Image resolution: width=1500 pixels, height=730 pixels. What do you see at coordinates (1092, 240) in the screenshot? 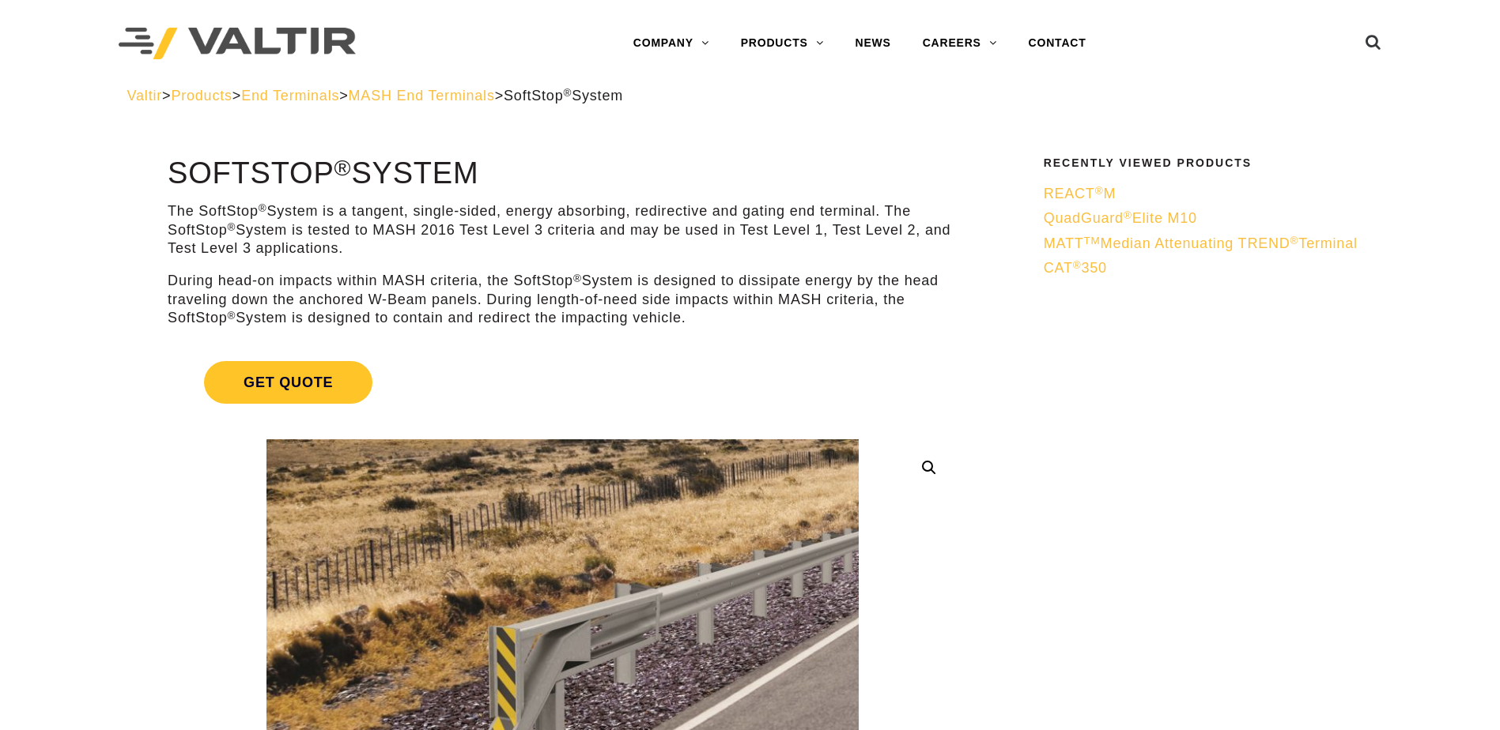
I see `sup: TM` at bounding box center [1092, 240].